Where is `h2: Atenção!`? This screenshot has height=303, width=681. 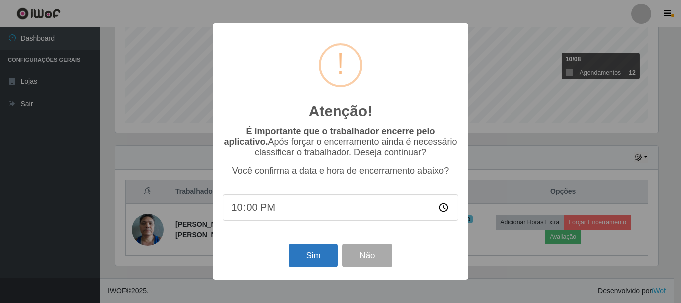
h2: Atenção! is located at coordinates (340, 111).